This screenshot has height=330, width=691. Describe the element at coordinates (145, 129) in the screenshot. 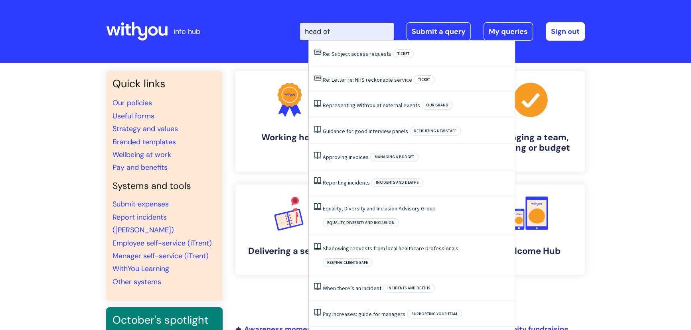

I see `a: Strategy and values` at that location.